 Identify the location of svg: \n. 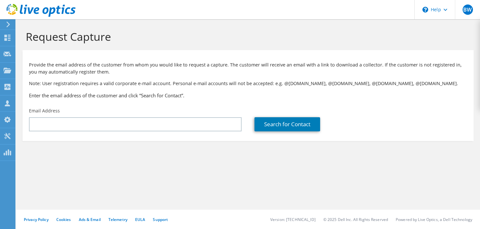
(425, 10).